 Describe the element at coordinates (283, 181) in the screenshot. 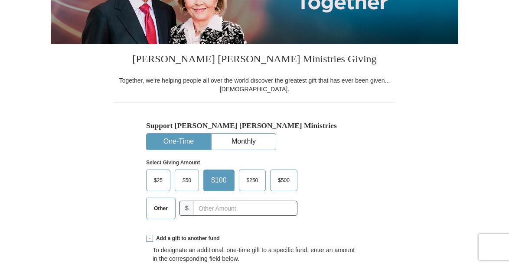

I see `span: $500` at that location.